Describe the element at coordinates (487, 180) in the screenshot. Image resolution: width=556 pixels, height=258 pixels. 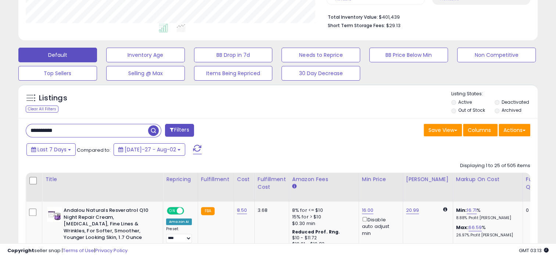
I see `div: Markup on Cost` at that location.